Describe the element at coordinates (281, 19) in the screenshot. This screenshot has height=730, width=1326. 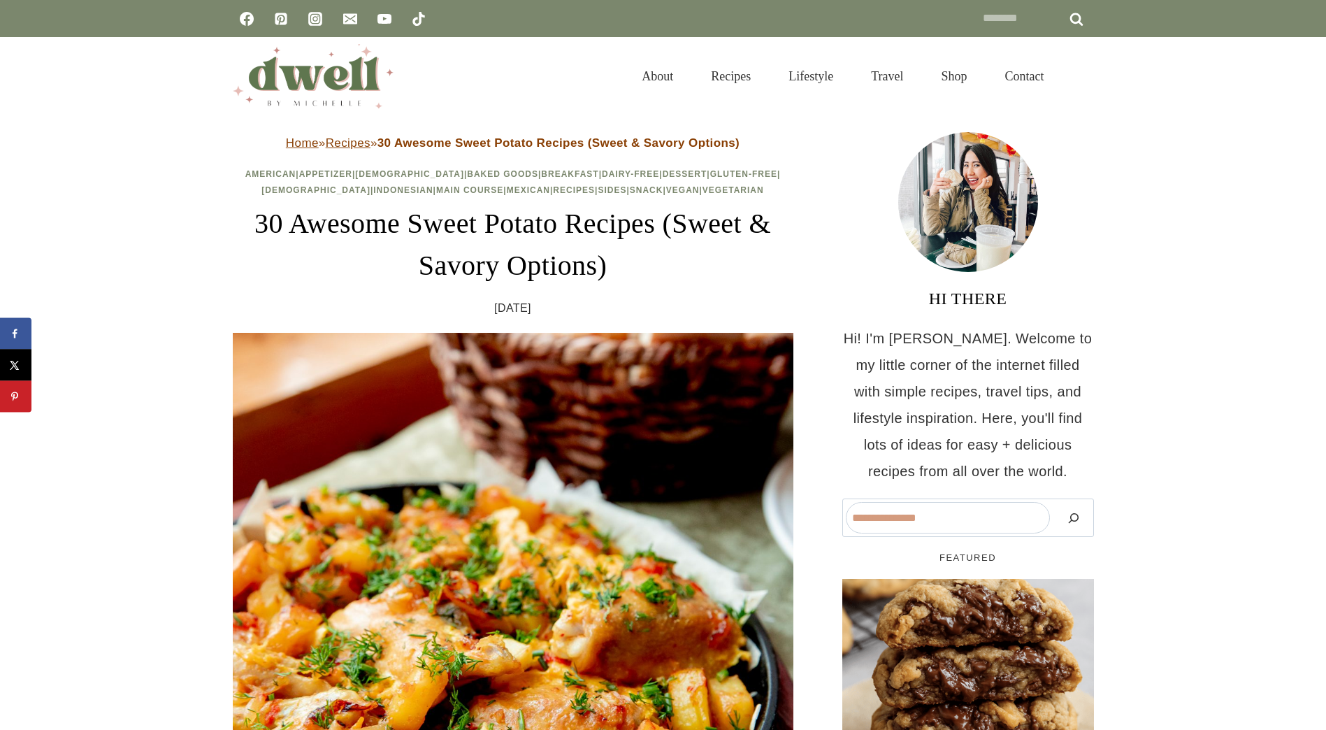
I see `a: Pinterest` at that location.